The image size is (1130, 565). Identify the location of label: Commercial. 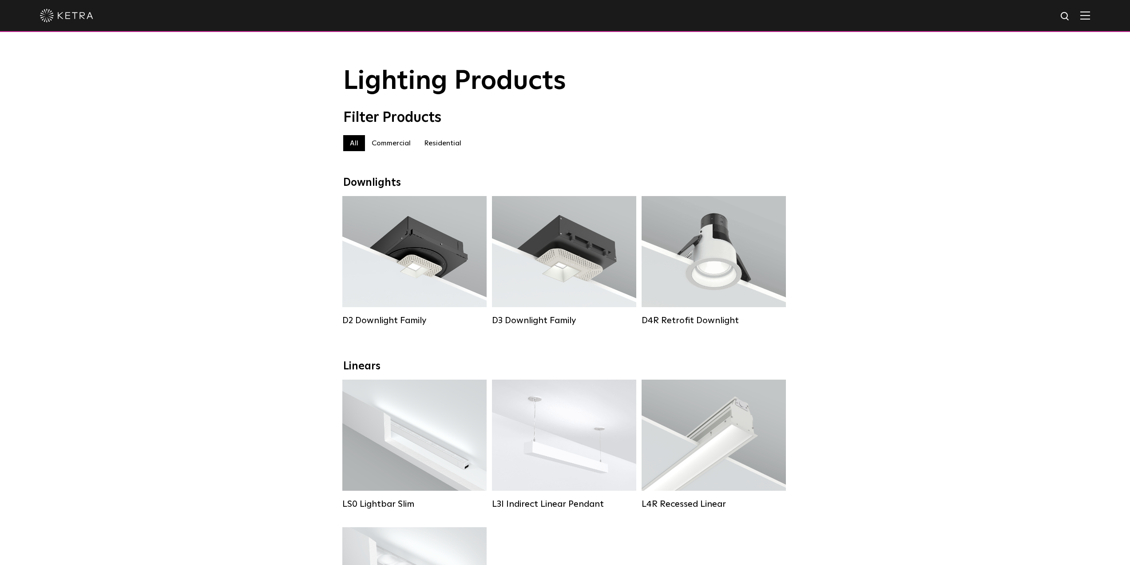
(391, 143).